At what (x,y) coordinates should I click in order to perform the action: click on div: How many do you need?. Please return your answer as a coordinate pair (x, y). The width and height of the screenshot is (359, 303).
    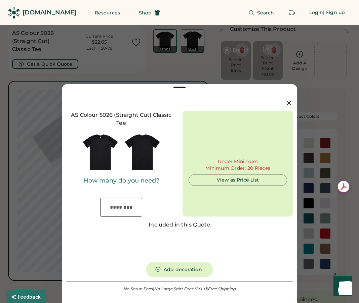
    Looking at the image, I should click on (121, 181).